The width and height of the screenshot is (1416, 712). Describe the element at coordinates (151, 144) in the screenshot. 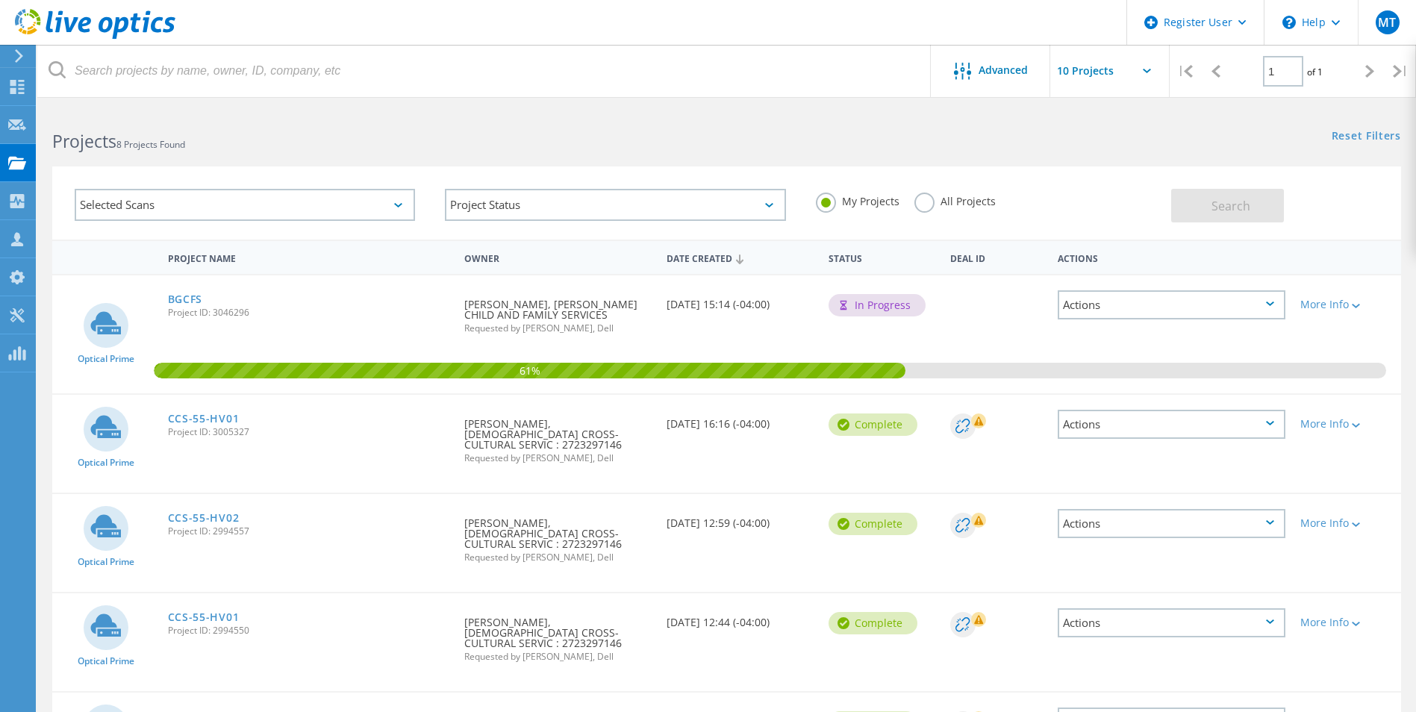

I see `span: 8 Projects Found` at that location.